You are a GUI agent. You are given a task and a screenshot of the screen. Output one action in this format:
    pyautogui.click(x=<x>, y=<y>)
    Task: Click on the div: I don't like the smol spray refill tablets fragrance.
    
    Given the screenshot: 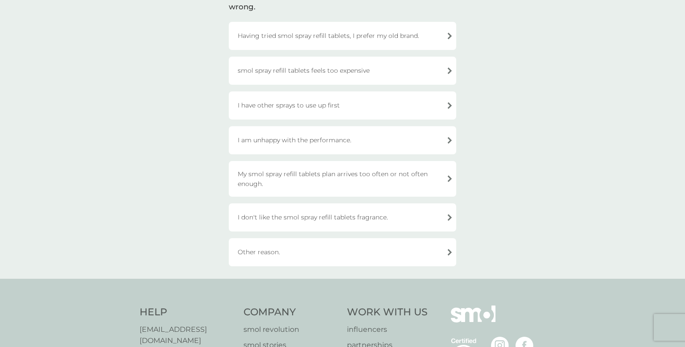 What is the action you would take?
    pyautogui.click(x=343, y=217)
    